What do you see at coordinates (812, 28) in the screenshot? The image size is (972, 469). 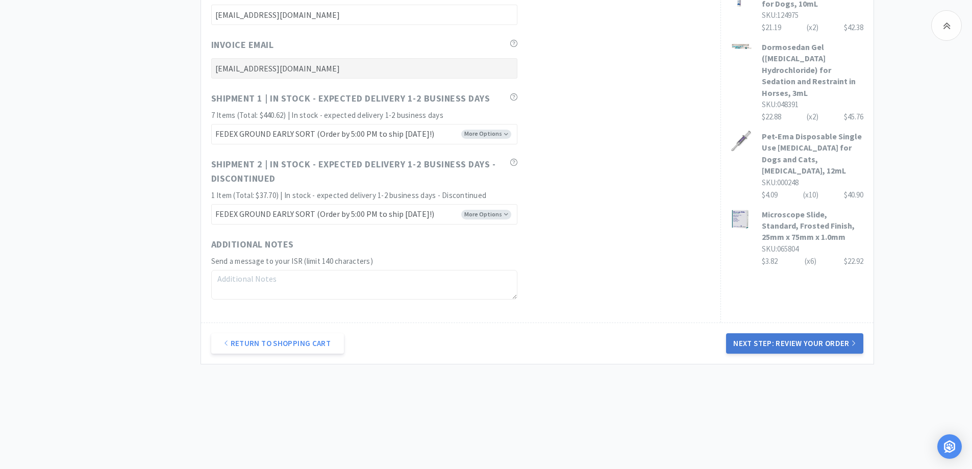 I see `div: $21.19` at bounding box center [812, 28].